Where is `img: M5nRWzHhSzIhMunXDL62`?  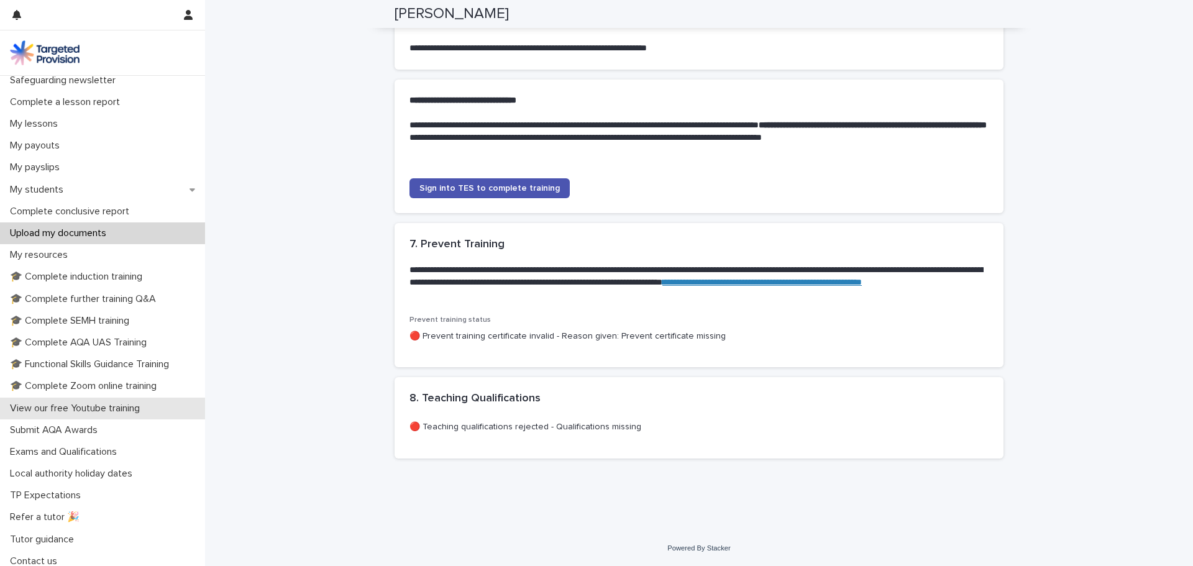
img: M5nRWzHhSzIhMunXDL62 is located at coordinates (45, 53).